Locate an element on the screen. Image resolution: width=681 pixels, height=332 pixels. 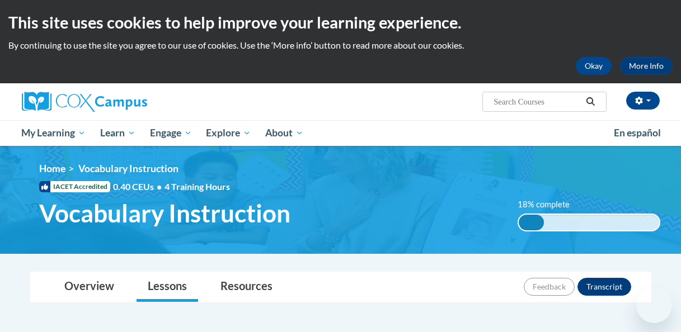
a: Learn is located at coordinates (118, 133).